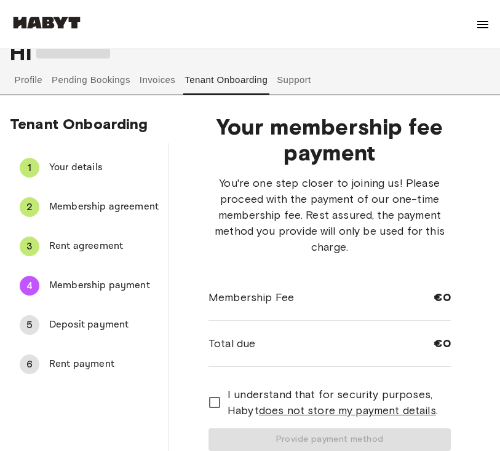  I want to click on div: 5, so click(30, 325).